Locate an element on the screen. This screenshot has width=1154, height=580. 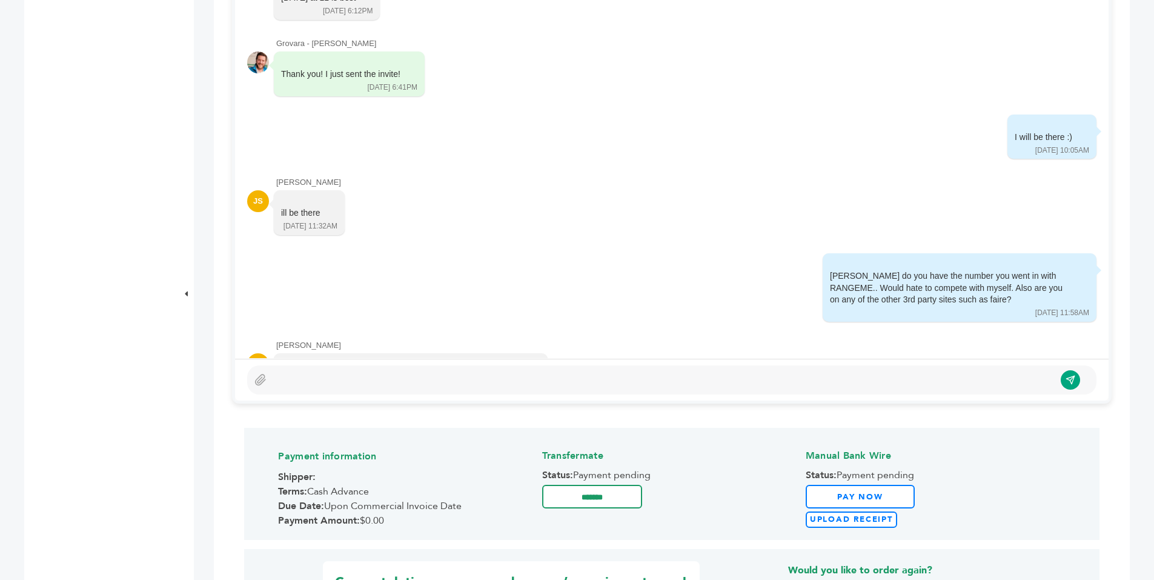
span: $0.00 is located at coordinates (408, 521).